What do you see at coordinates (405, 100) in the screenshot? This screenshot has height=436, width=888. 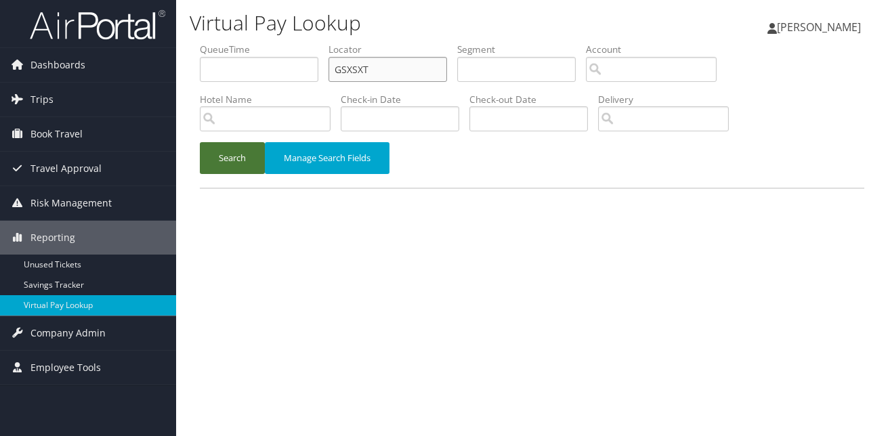 I see `label: Check-in Date` at bounding box center [405, 100].